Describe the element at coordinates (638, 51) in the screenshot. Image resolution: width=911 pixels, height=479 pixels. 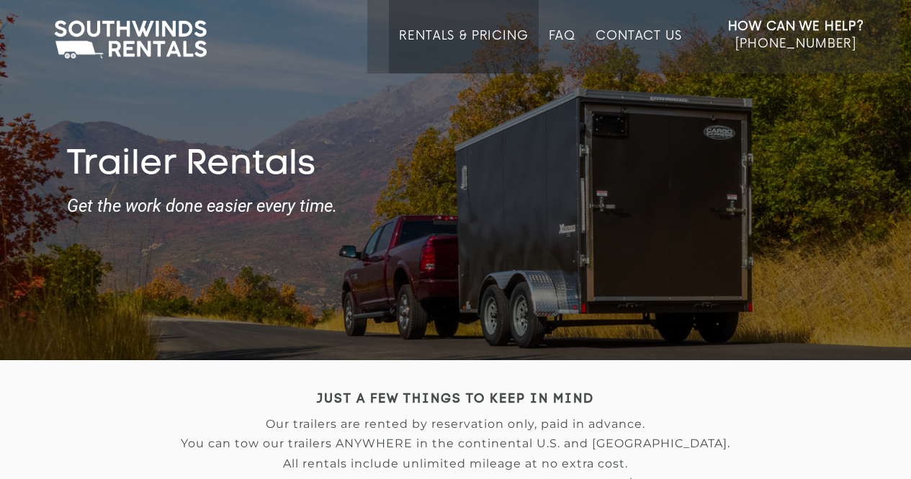
I see `a: Contact Us` at that location.